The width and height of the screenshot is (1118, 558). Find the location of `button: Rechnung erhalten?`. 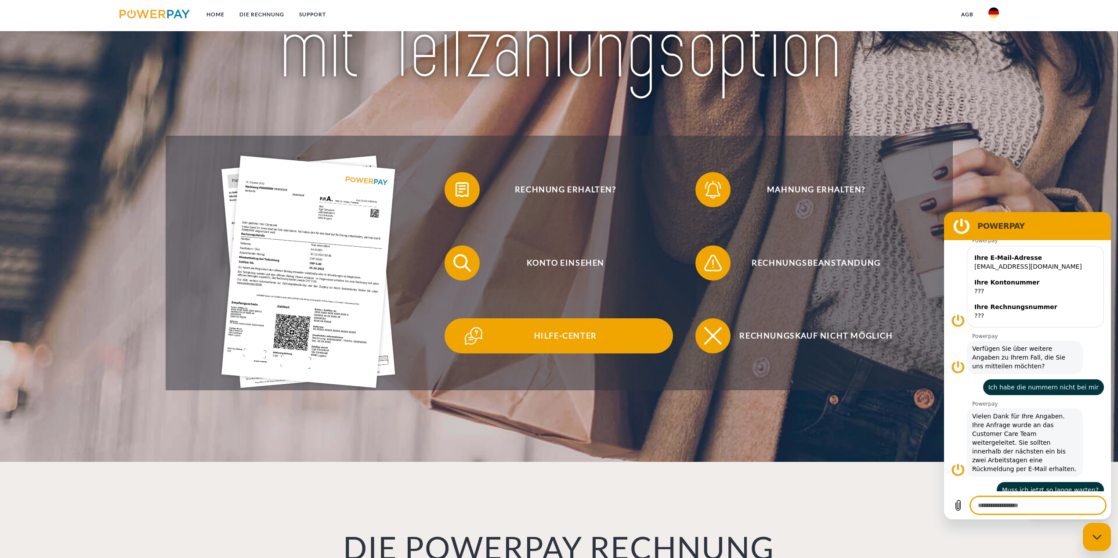

button: Rechnung erhalten? is located at coordinates (559, 190).